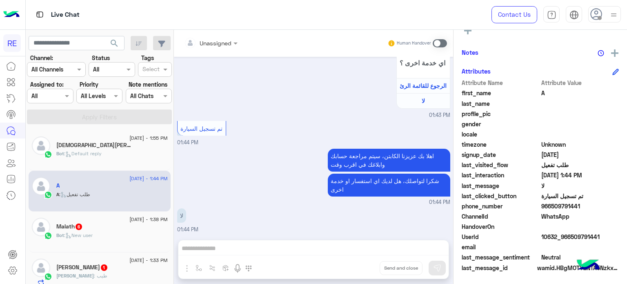  I want to click on label: Note mentions, so click(148, 84).